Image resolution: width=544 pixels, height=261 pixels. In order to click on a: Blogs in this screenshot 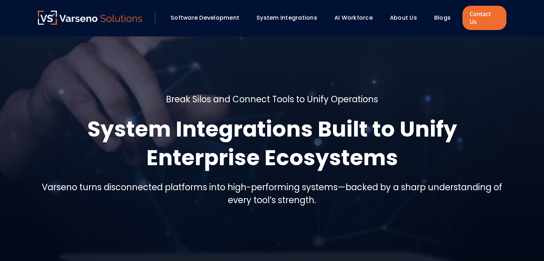, I will do `click(443, 18)`.